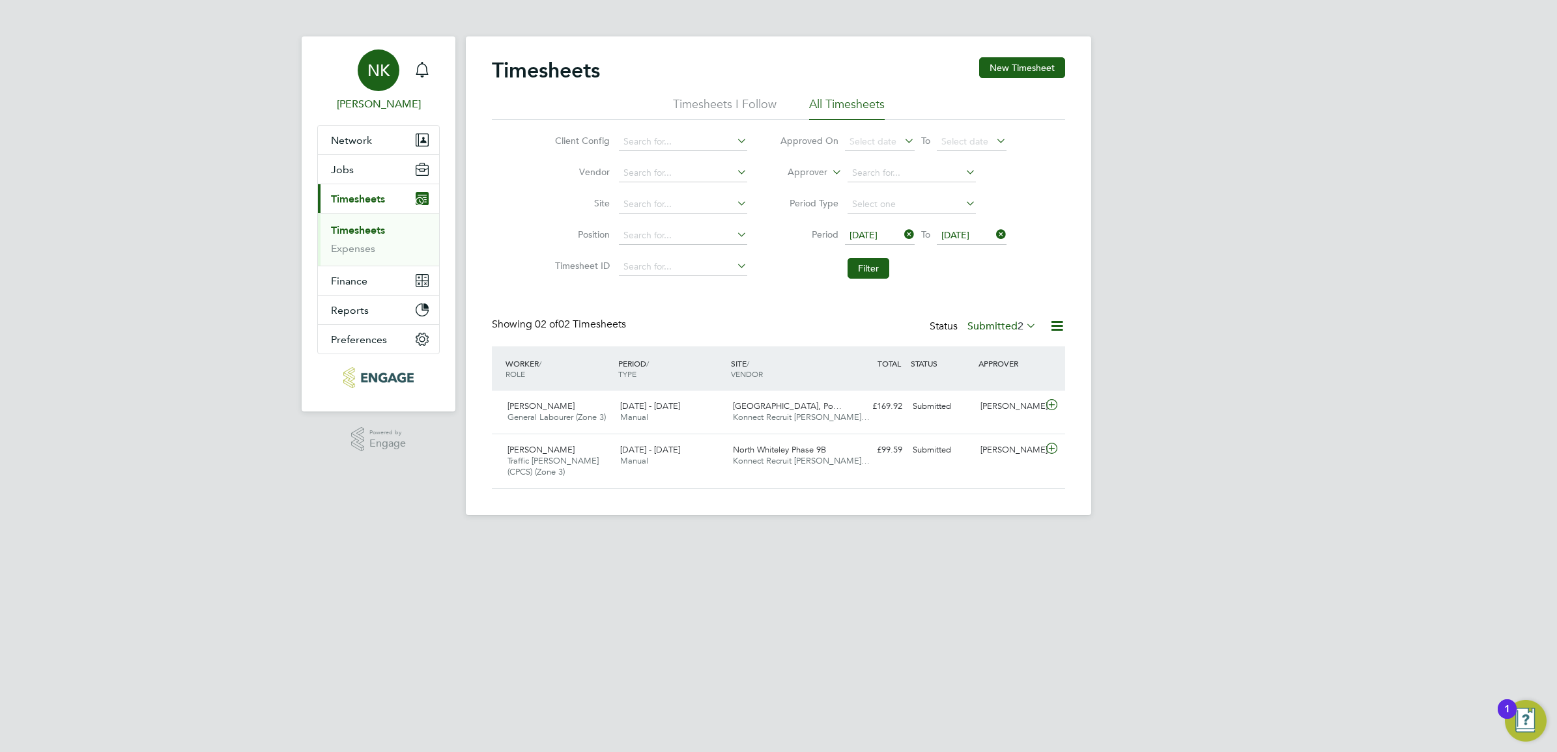 The width and height of the screenshot is (1557, 752). Describe the element at coordinates (378, 199) in the screenshot. I see `button: Timesheets` at that location.